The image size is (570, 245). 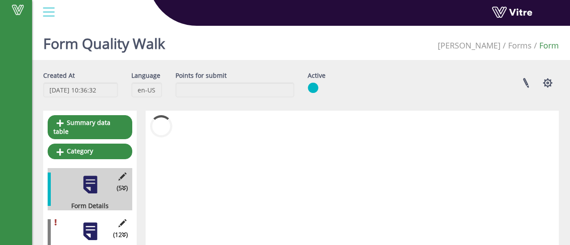 I want to click on span: (5 ), so click(x=122, y=188).